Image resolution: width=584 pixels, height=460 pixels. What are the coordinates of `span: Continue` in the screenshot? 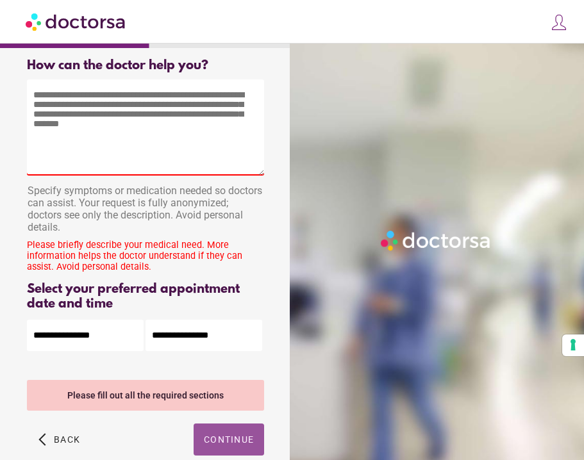 It's located at (229, 440).